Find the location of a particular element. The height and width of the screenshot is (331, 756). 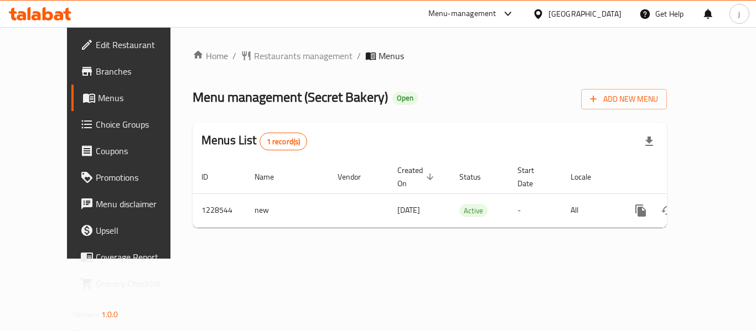

span: 1.0.0 is located at coordinates (110, 315).